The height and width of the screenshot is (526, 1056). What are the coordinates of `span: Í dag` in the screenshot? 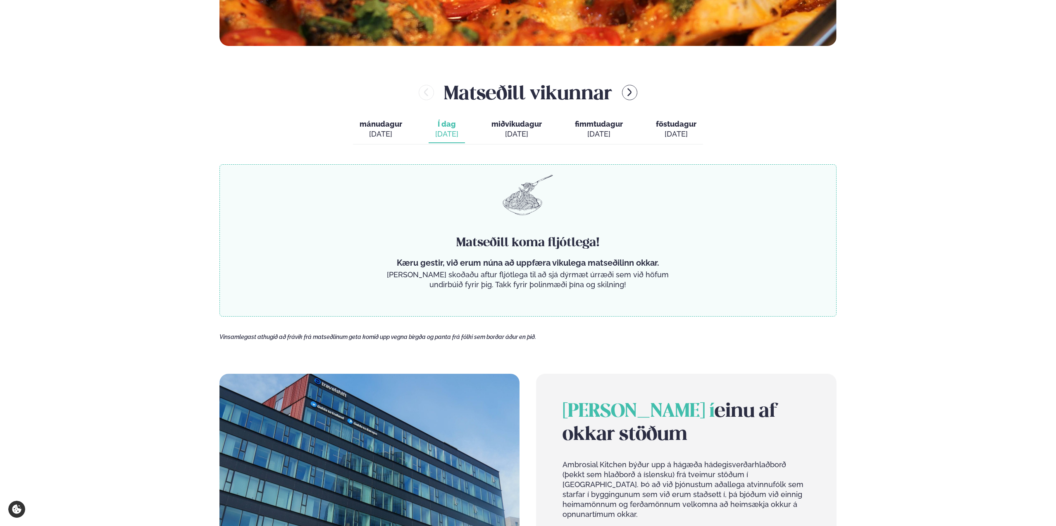 It's located at (447, 124).